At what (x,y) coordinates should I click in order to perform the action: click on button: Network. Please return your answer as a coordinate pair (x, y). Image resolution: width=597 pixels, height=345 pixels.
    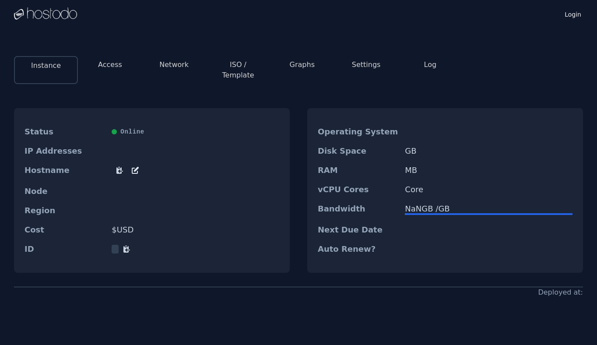
    Looking at the image, I should click on (174, 65).